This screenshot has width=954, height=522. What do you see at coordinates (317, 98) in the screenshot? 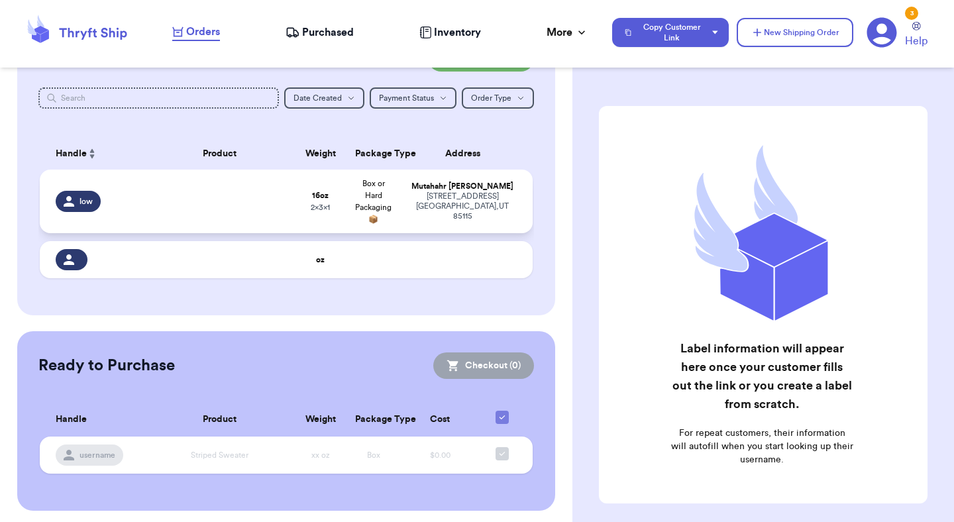
I see `span: Date Created` at bounding box center [317, 98].